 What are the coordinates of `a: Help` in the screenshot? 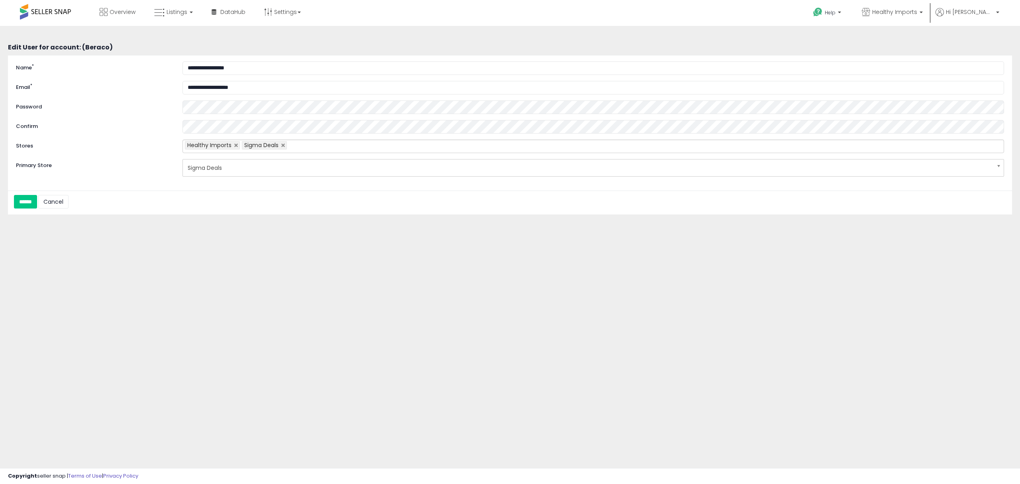 It's located at (828, 14).